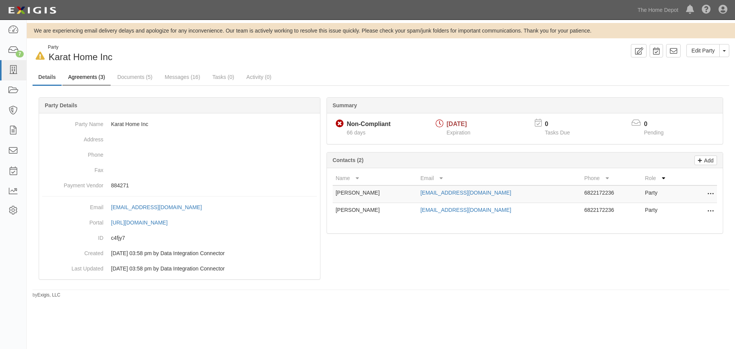 This screenshot has height=349, width=735. What do you see at coordinates (73, 153) in the screenshot?
I see `dt: Phone` at bounding box center [73, 153].